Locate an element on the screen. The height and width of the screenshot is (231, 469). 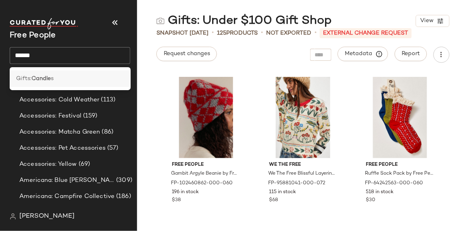
span: 125 is located at coordinates (221, 33).